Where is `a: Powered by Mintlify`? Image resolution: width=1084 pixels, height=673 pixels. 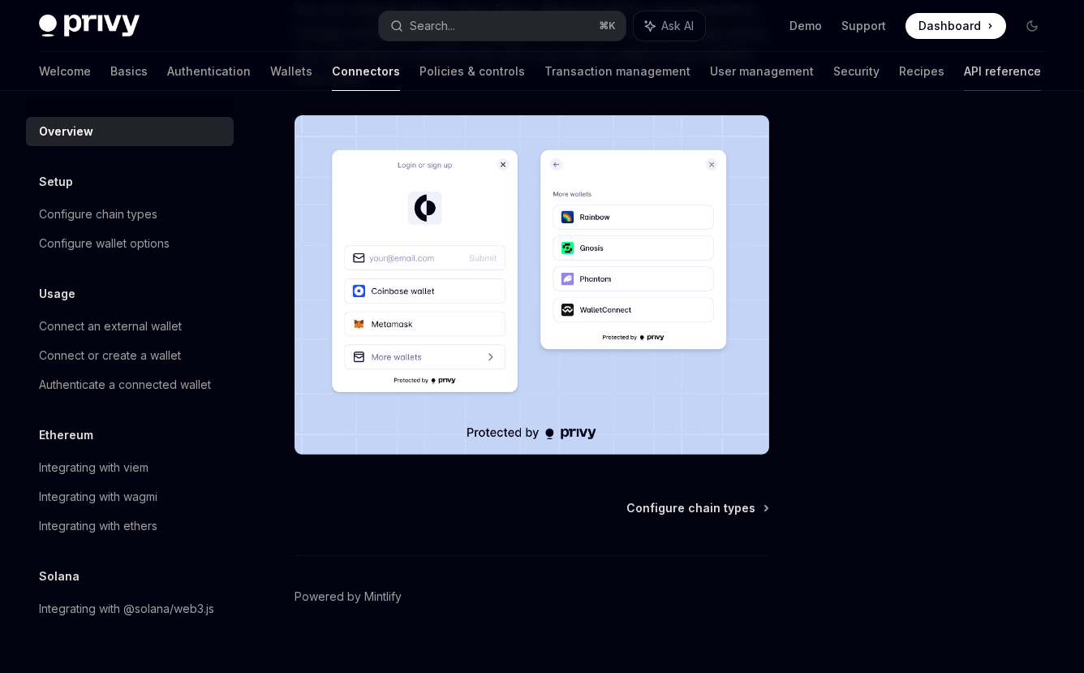
a: Powered by Mintlify is located at coordinates (348, 596).